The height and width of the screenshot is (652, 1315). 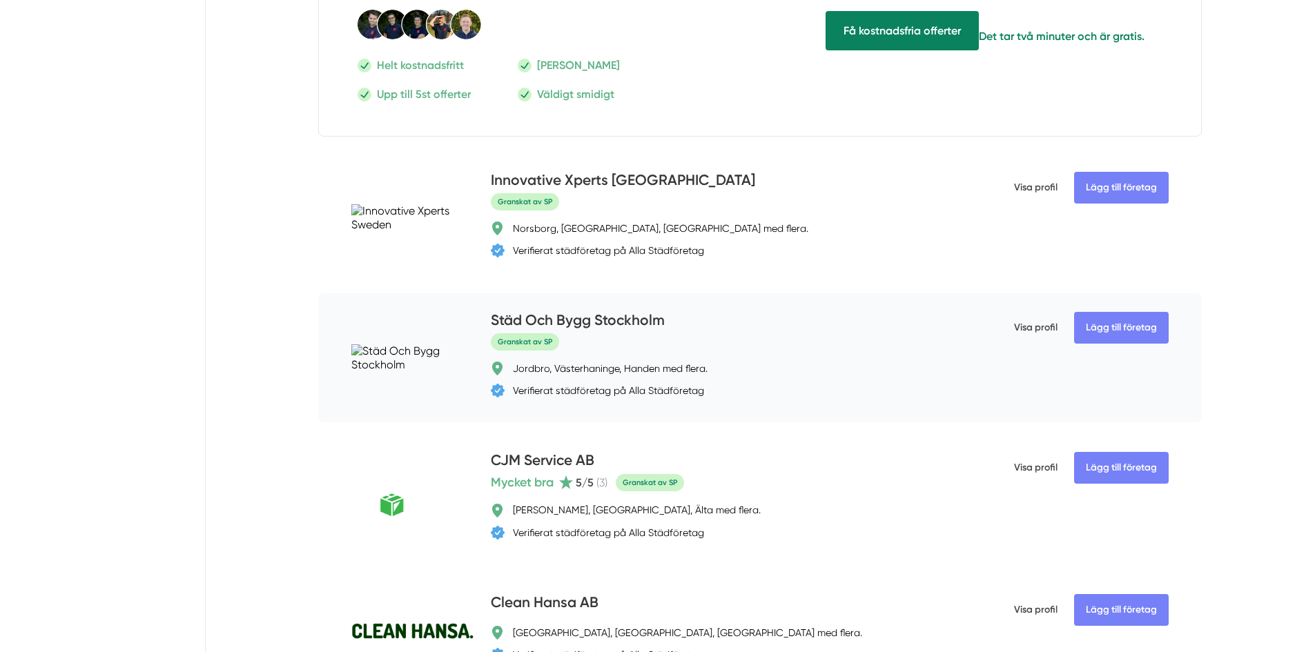 I want to click on span: 5 /5, so click(x=584, y=482).